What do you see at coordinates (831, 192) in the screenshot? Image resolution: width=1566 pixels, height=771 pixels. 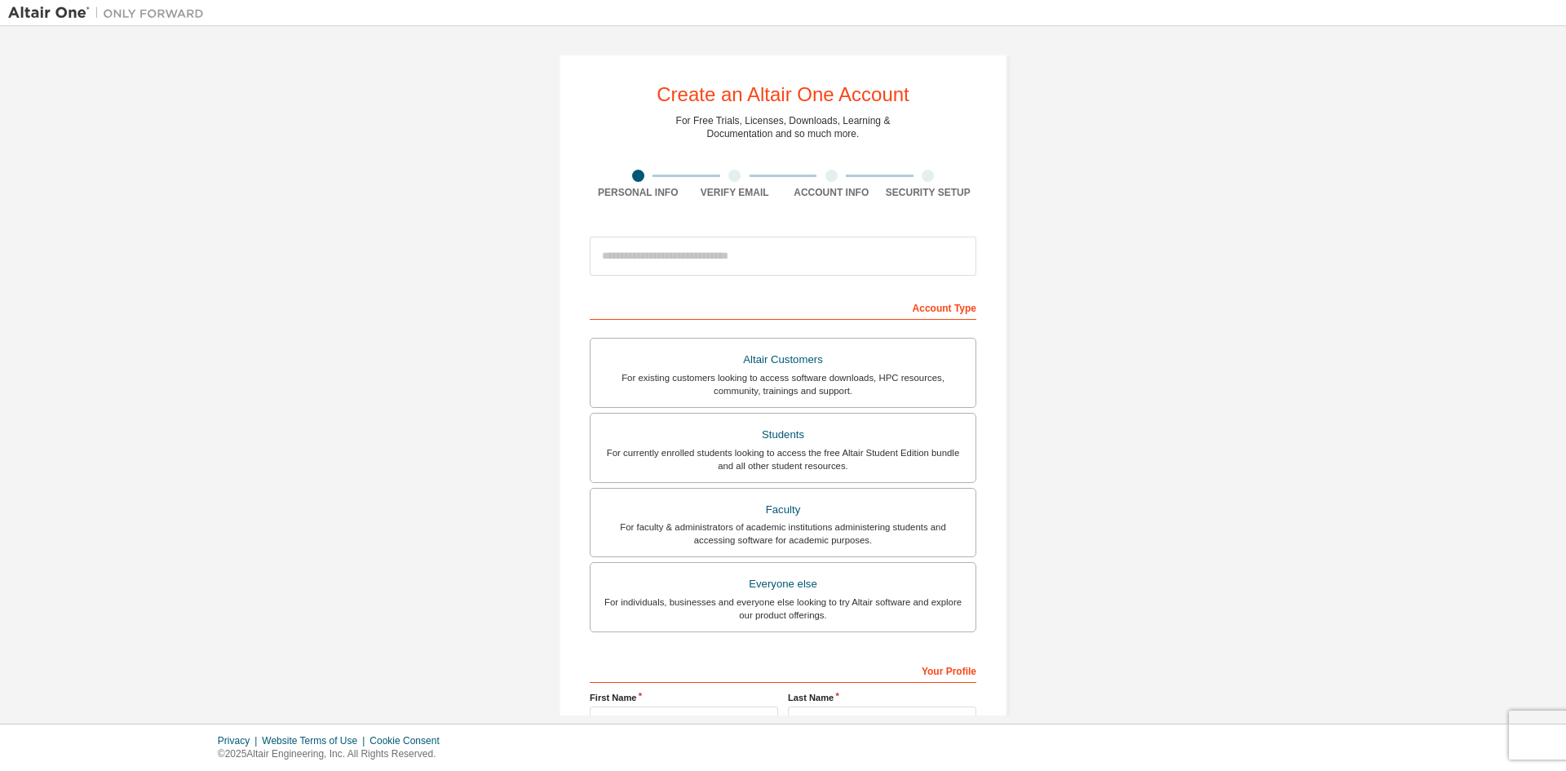 I see `div: Account Info` at bounding box center [831, 192].